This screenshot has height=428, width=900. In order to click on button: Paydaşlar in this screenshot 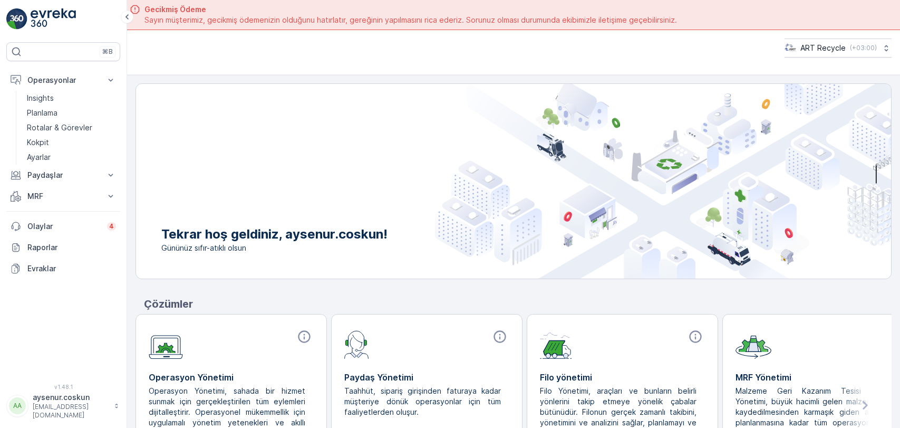, I will do `click(63, 175)`.